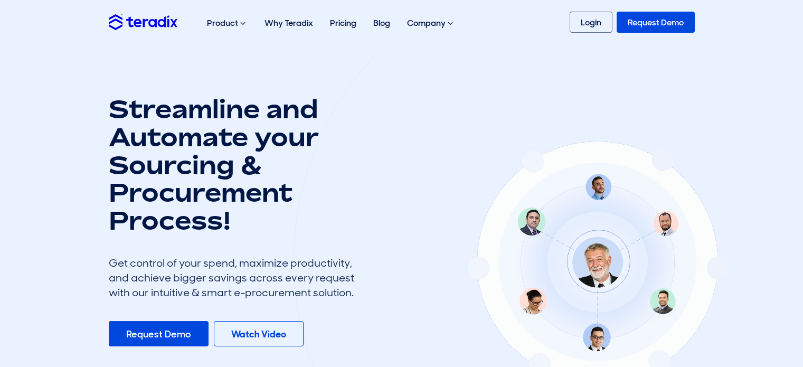 Image resolution: width=803 pixels, height=367 pixels. Describe the element at coordinates (289, 23) in the screenshot. I see `a: Why Teradix` at that location.